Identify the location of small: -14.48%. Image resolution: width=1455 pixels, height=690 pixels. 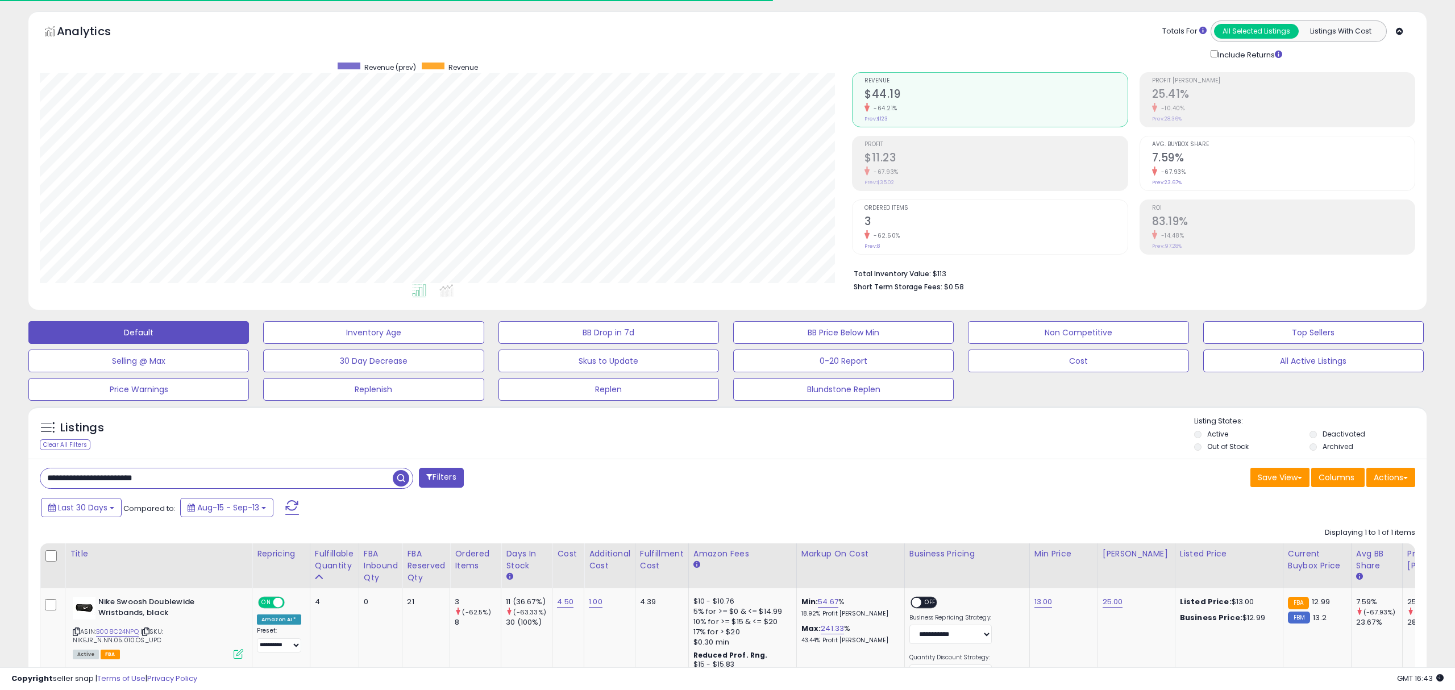
(1171, 235).